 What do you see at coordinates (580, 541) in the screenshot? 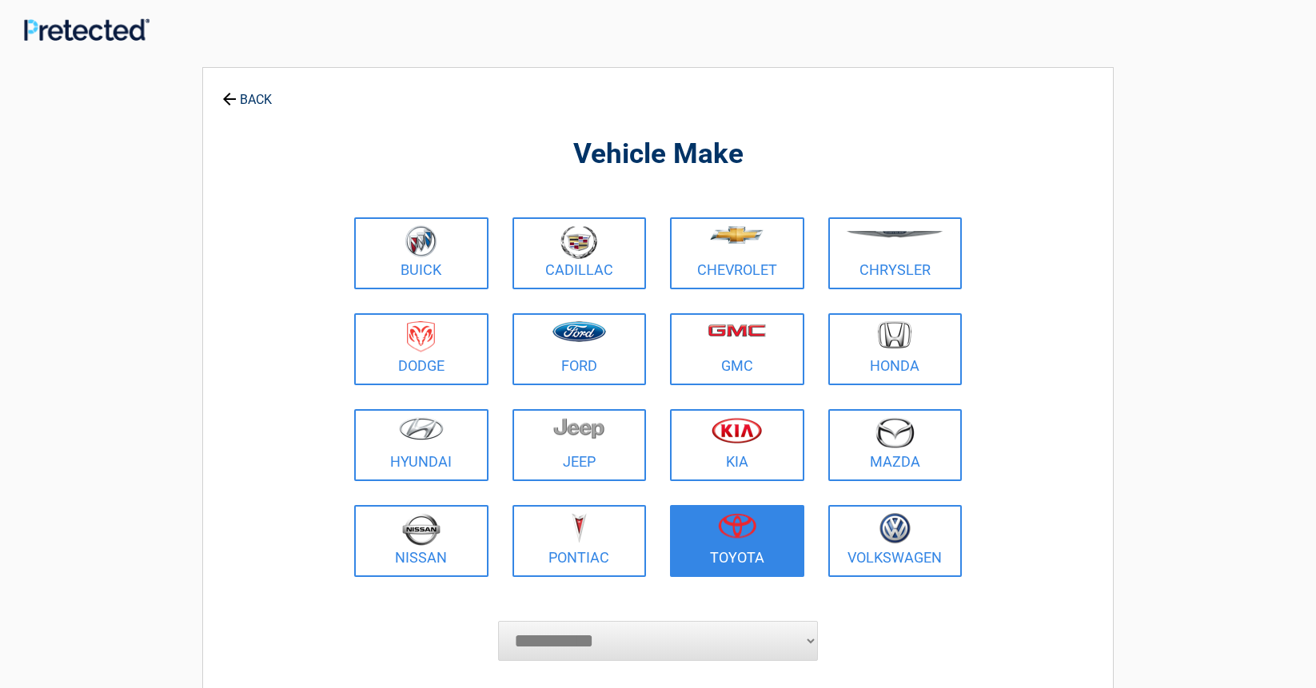
I see `a: Pontiac` at bounding box center [580, 541].